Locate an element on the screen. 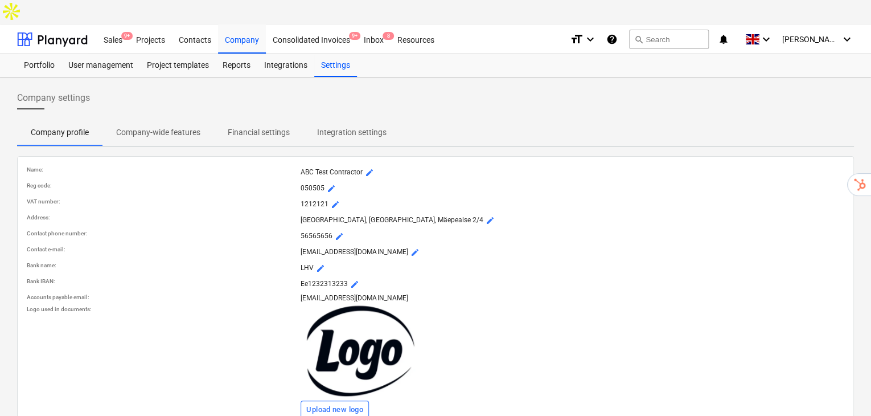 This screenshot has height=416, width=871. a: Consolidated Invoices9+ is located at coordinates (311, 39).